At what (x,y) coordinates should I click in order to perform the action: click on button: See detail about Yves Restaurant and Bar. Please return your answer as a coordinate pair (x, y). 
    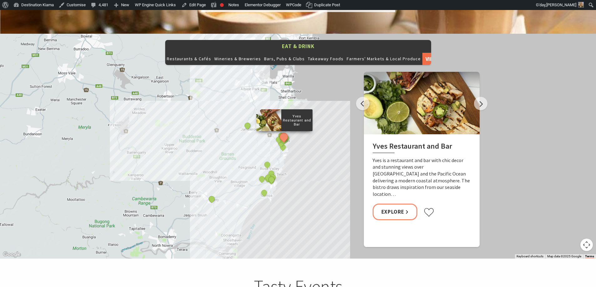
    Looking at the image, I should click on (283, 137).